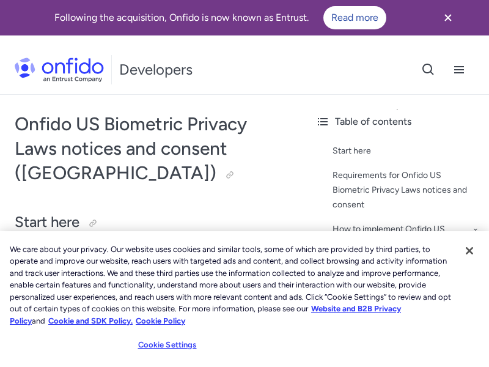 This screenshot has height=367, width=489. Describe the element at coordinates (406, 190) in the screenshot. I see `div: Requirements for Onfido US Biometric Privacy Laws notices and consent` at that location.